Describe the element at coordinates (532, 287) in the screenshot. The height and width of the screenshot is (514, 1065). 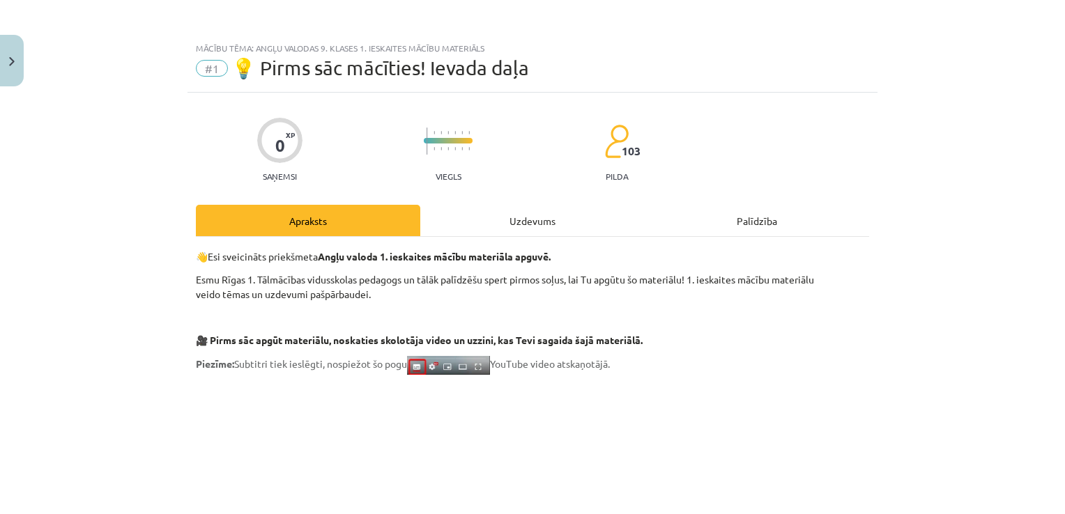
I see `p: Esmu Rīgas 1. Tālmācības vidusskolas pedagogs un tālāk palīdzēšu spert pirmos soļus, lai Tu apgūt...` at that location.